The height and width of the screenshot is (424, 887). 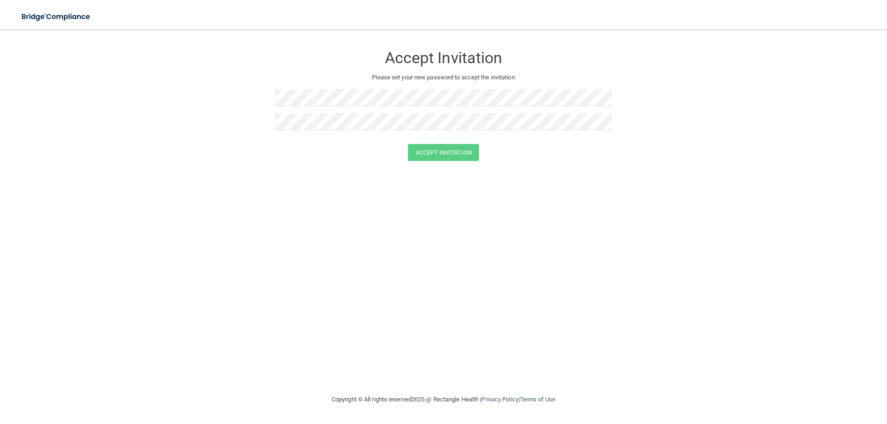 What do you see at coordinates (537, 399) in the screenshot?
I see `a: Terms of Use` at bounding box center [537, 399].